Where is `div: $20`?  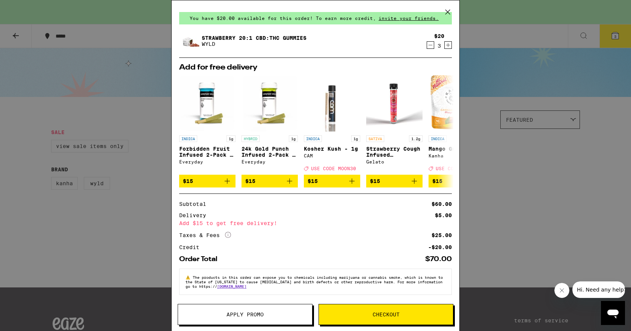
div: $20 is located at coordinates (439, 36).